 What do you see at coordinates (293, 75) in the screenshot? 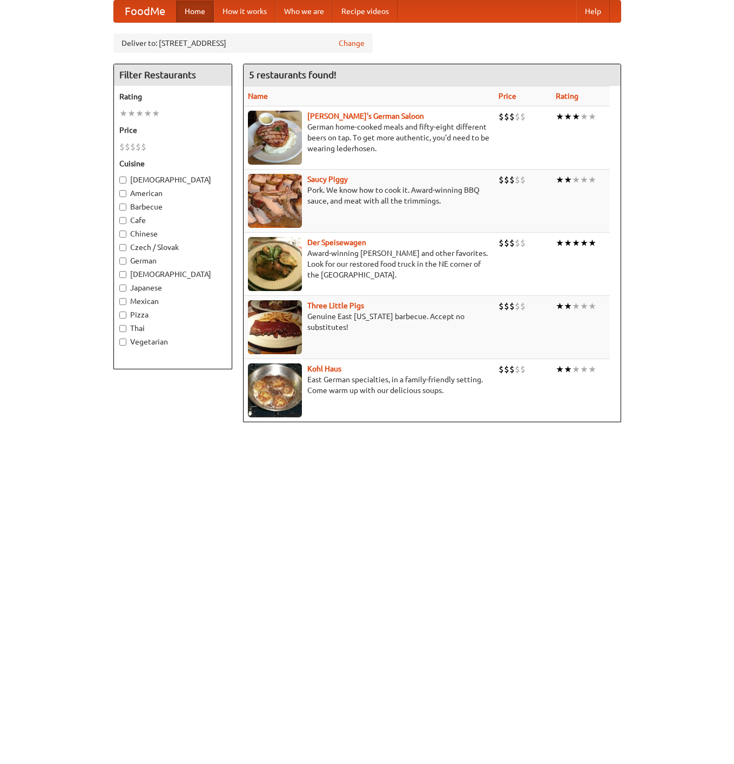
I see `ng-pluralize: 5 restaurants found!` at bounding box center [293, 75].